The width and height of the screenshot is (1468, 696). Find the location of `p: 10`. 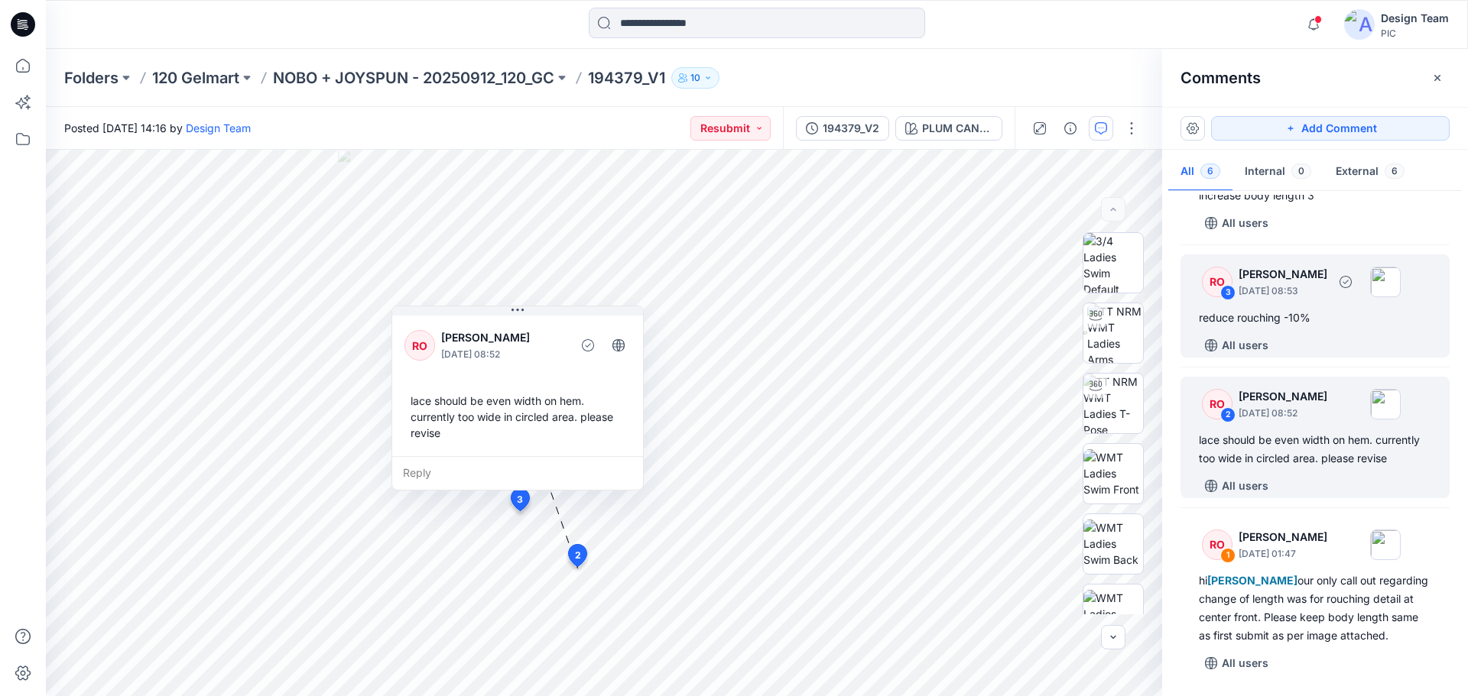

p: 10 is located at coordinates (695, 78).